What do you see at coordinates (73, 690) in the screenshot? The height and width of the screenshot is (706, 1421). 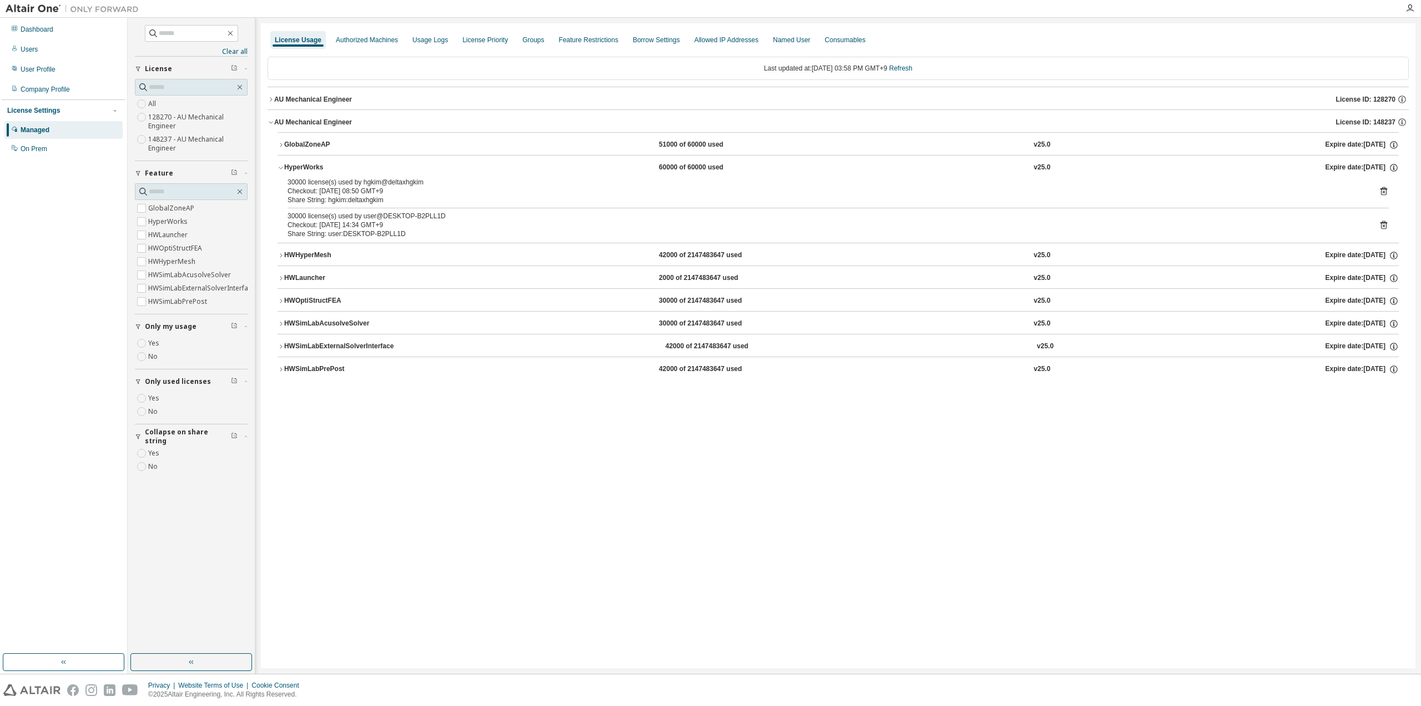 I see `img: facebook.svg` at bounding box center [73, 690].